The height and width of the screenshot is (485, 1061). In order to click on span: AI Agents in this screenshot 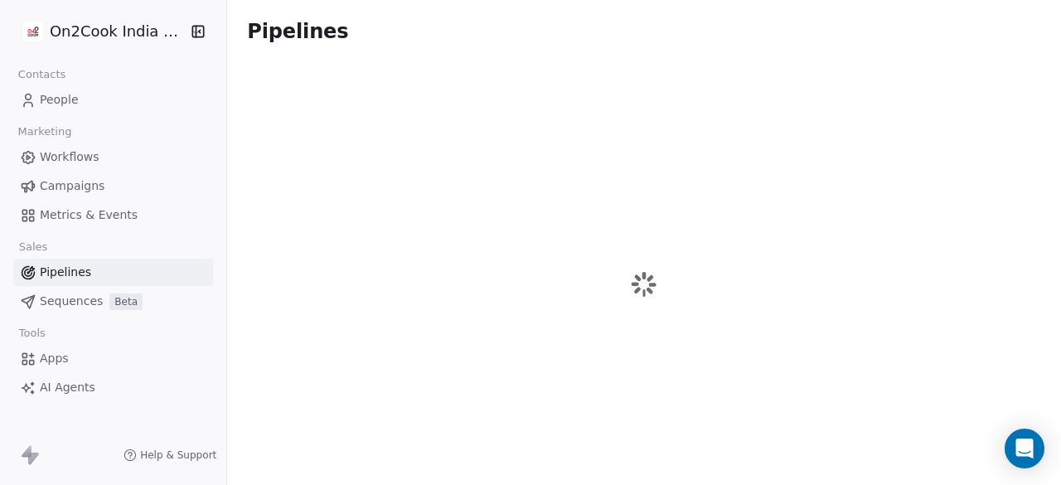, I will do `click(67, 387)`.